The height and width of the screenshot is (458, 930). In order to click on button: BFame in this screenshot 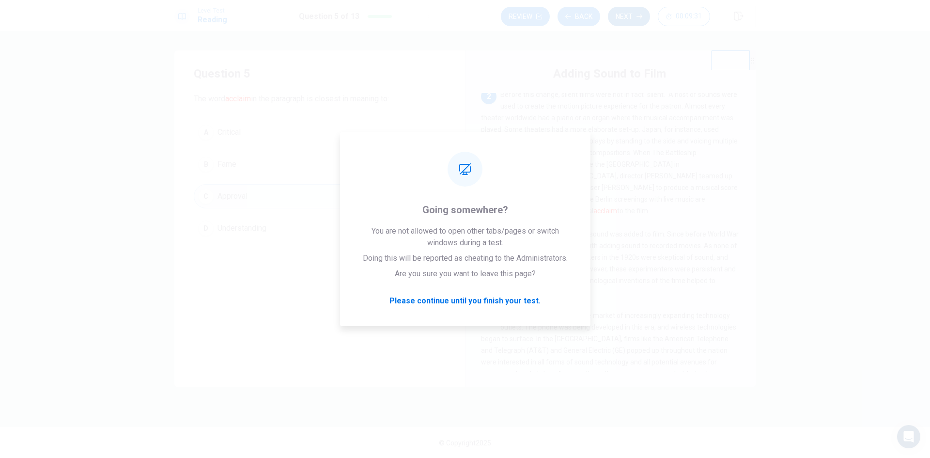, I will do `click(320, 164)`.